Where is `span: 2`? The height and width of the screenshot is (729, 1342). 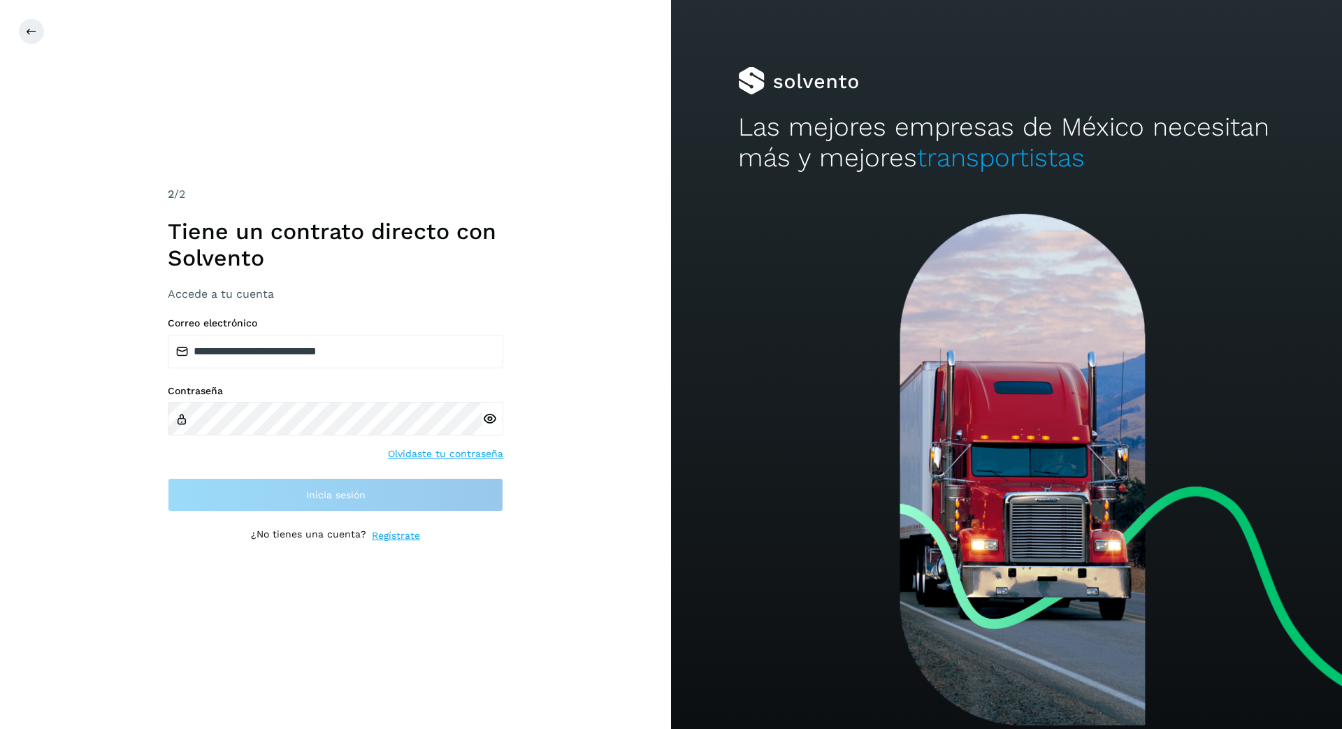
span: 2 is located at coordinates (171, 194).